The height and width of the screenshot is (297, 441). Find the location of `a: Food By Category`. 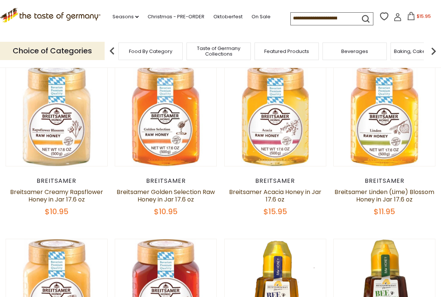

a: Food By Category is located at coordinates (151, 51).